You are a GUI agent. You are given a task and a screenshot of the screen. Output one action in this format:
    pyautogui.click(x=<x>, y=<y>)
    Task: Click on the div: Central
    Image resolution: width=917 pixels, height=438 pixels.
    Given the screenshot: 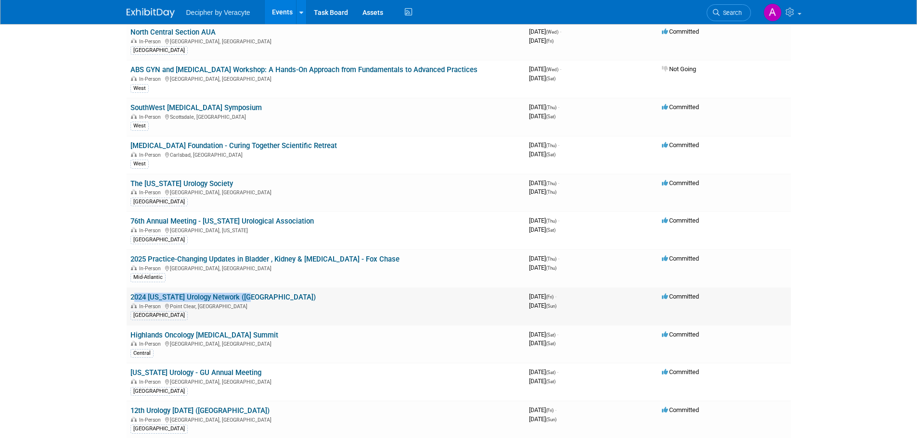 What is the action you would take?
    pyautogui.click(x=142, y=354)
    